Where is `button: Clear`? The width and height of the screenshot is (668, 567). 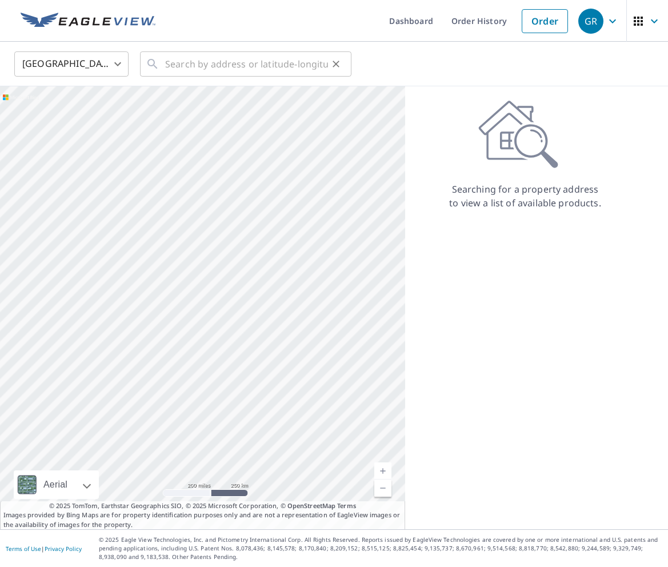
button: Clear is located at coordinates (336, 64).